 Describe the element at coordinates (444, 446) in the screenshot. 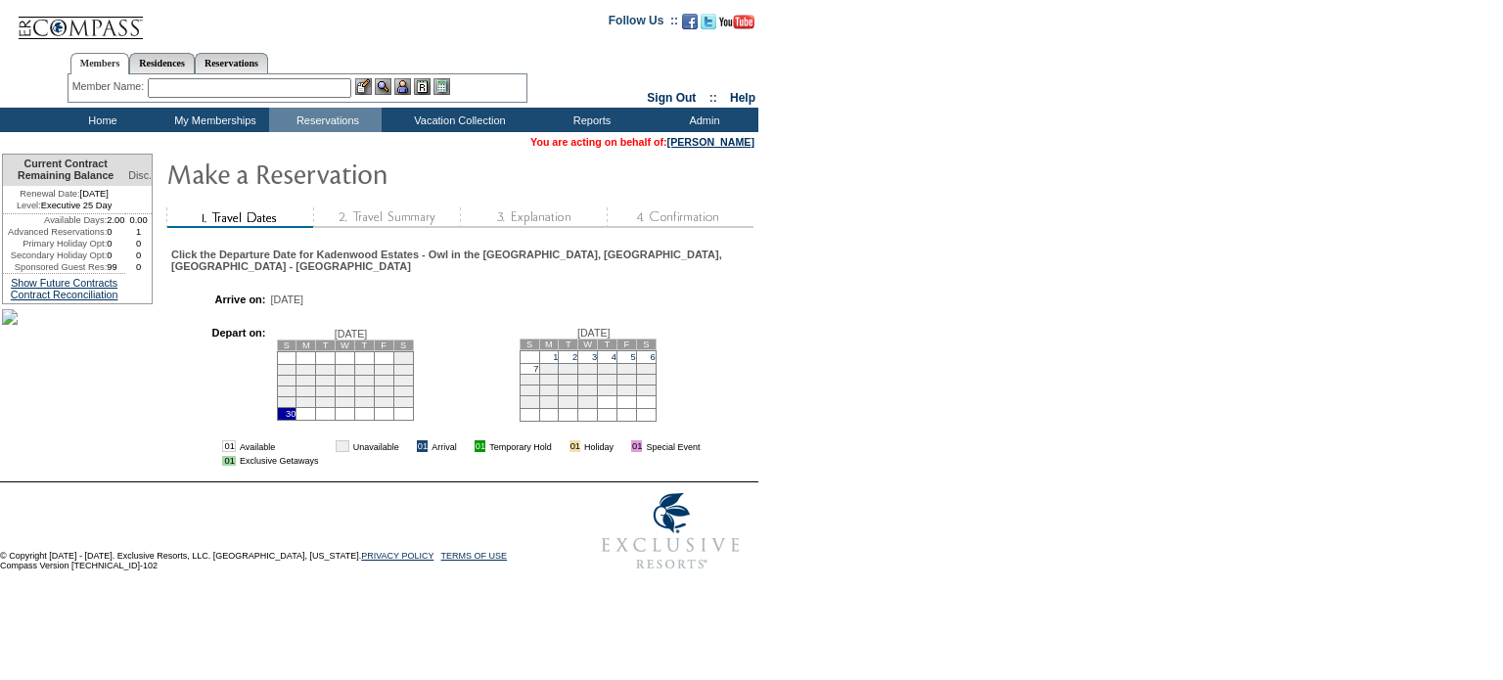

I see `td: Arrival` at that location.